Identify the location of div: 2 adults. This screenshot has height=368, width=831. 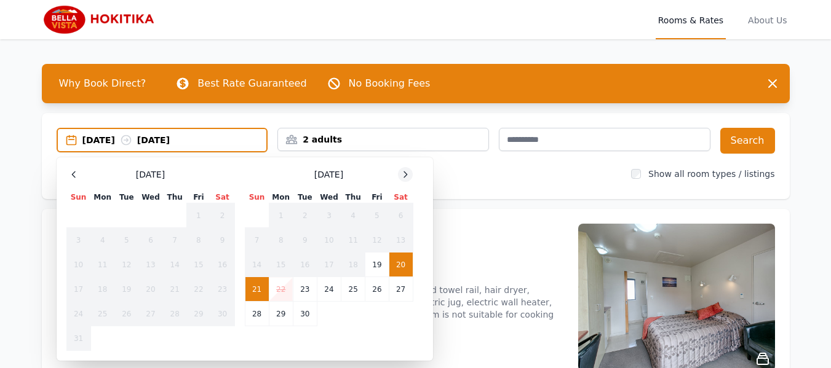
(383, 140).